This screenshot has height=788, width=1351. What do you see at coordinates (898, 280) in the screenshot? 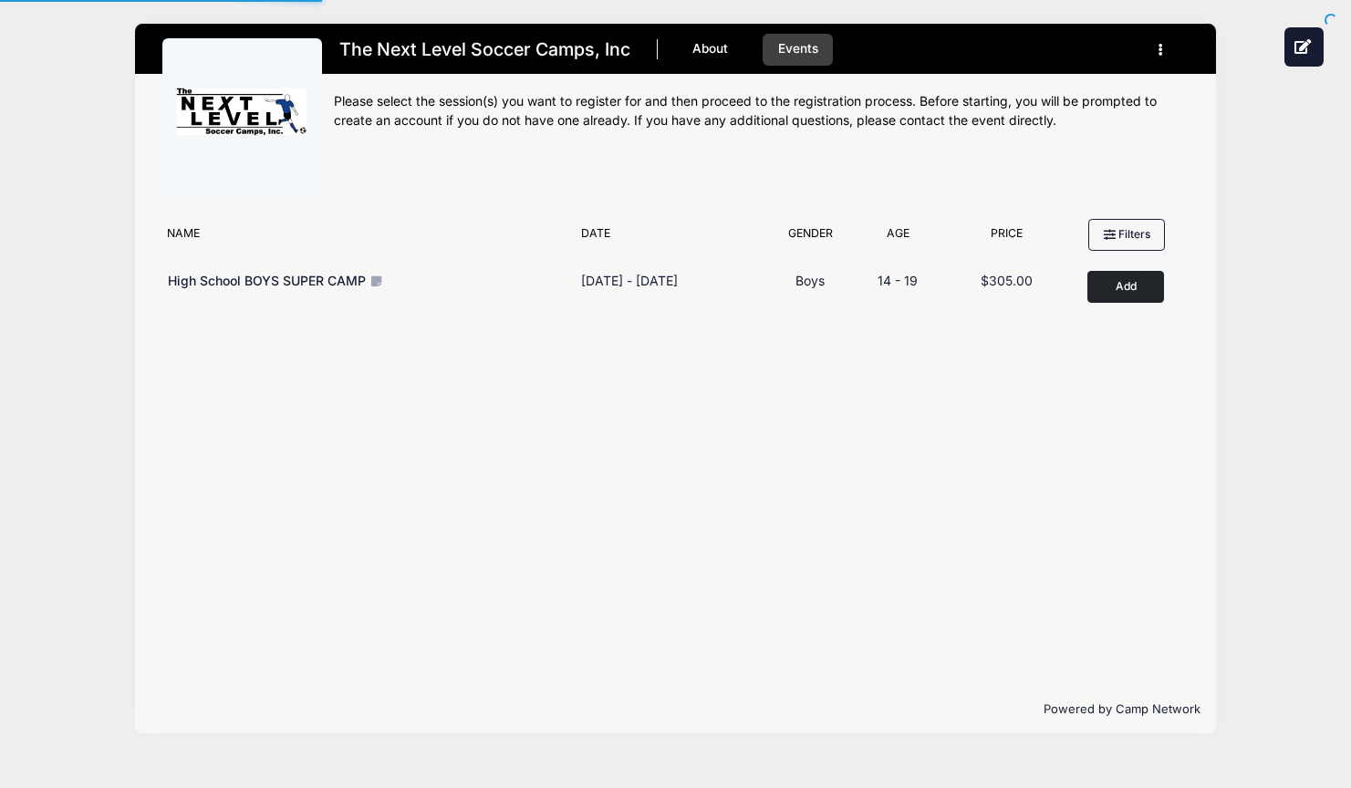
I see `span: 14 - 19` at bounding box center [898, 280].